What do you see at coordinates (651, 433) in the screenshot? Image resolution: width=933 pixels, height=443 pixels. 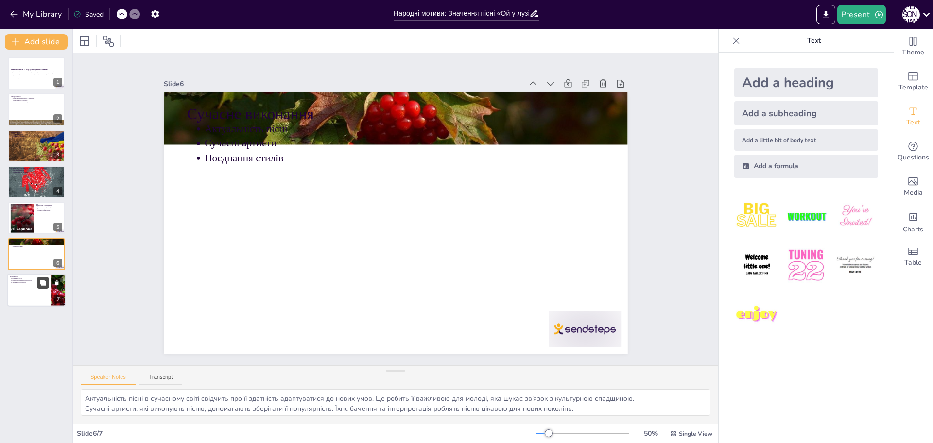 I see `div: 50 %` at bounding box center [651, 433].